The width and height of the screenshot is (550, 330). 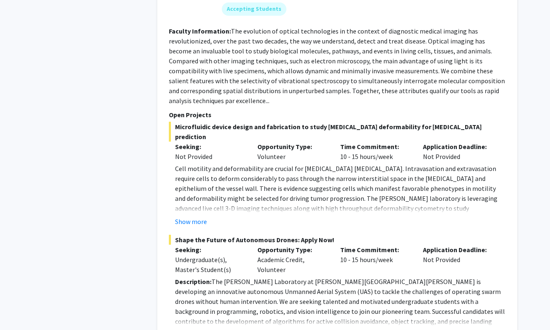 I want to click on div: Undergraduate(s), Master's Student(s), so click(x=210, y=264).